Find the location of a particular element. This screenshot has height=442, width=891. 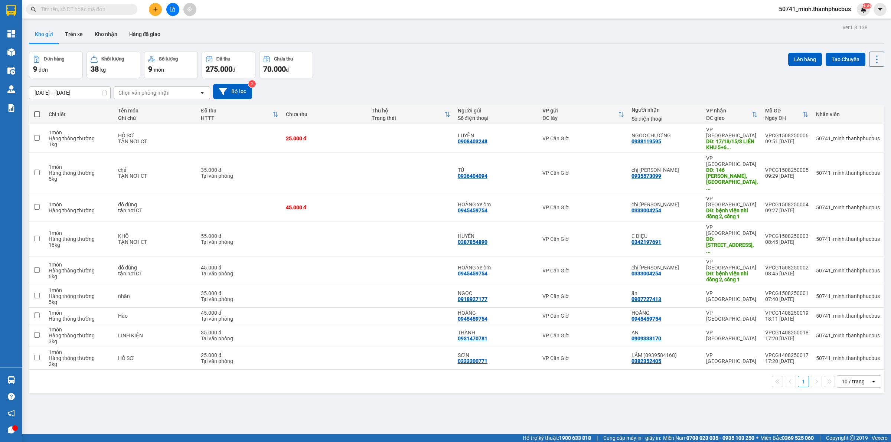

div: 3 kg is located at coordinates (79, 342).